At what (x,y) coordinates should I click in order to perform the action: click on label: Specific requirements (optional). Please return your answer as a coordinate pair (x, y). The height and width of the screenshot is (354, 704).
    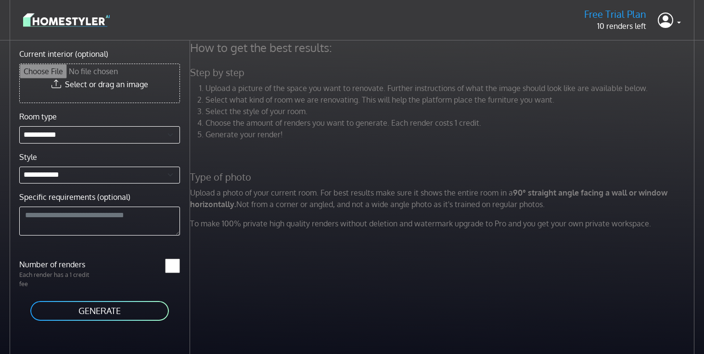
    Looking at the image, I should click on (75, 197).